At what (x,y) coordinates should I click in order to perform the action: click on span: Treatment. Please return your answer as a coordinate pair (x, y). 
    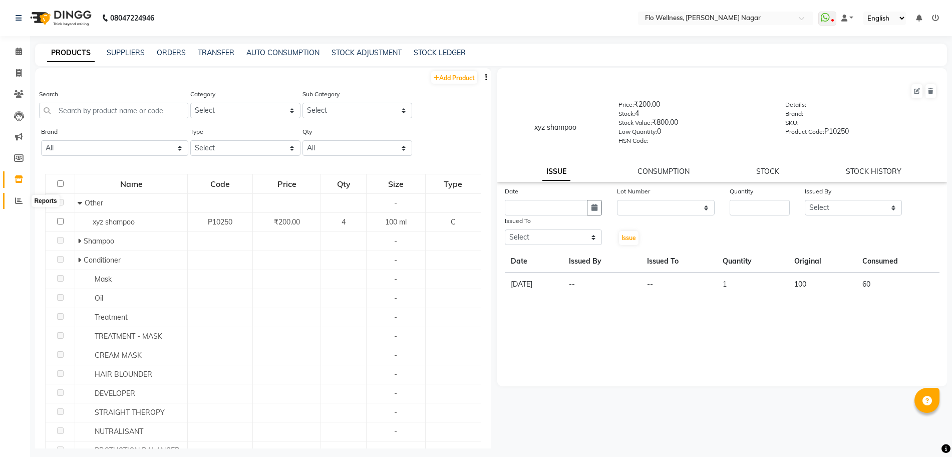
    Looking at the image, I should click on (111, 317).